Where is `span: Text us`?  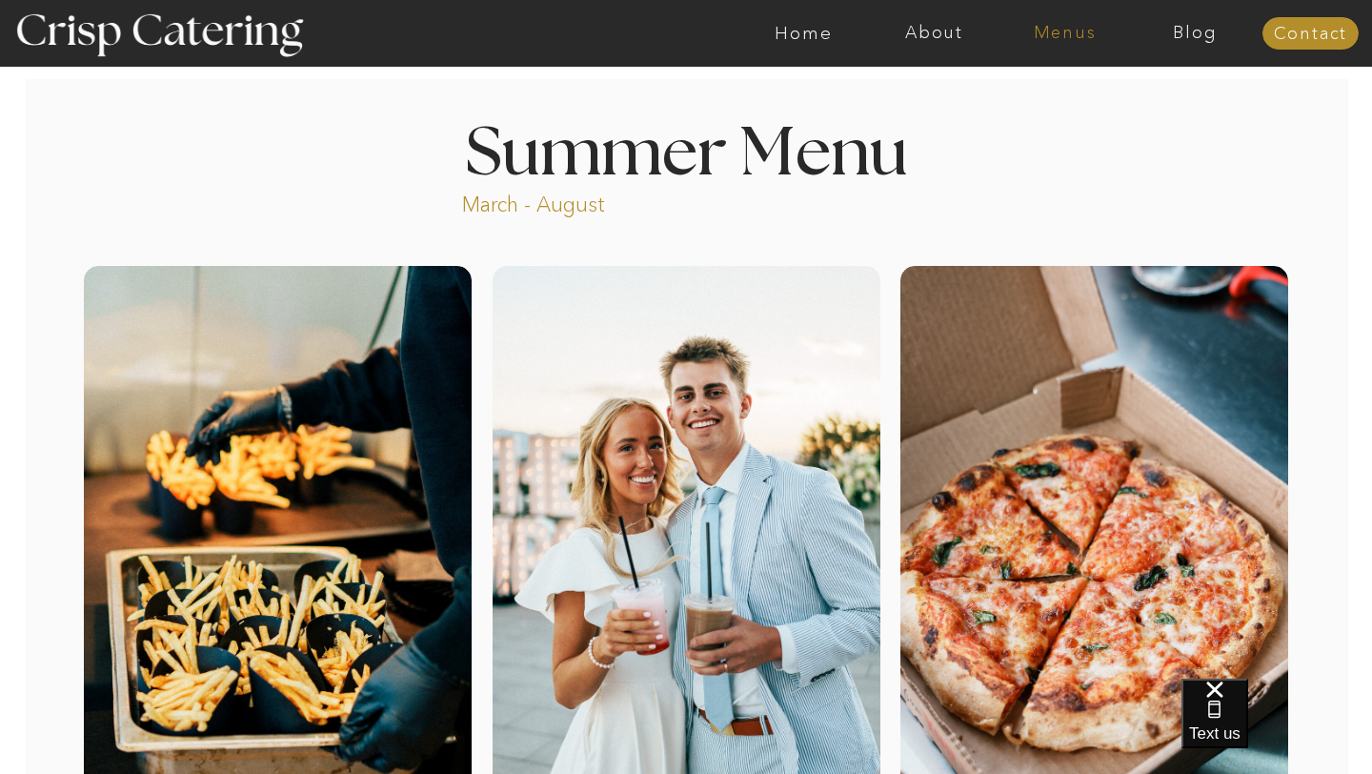
span: Text us is located at coordinates (33, 54).